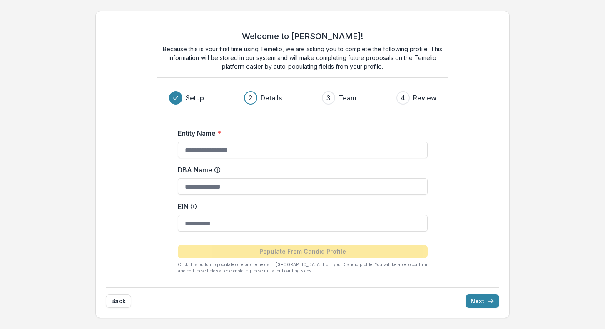  What do you see at coordinates (402, 98) in the screenshot?
I see `div: 4` at bounding box center [402, 98].